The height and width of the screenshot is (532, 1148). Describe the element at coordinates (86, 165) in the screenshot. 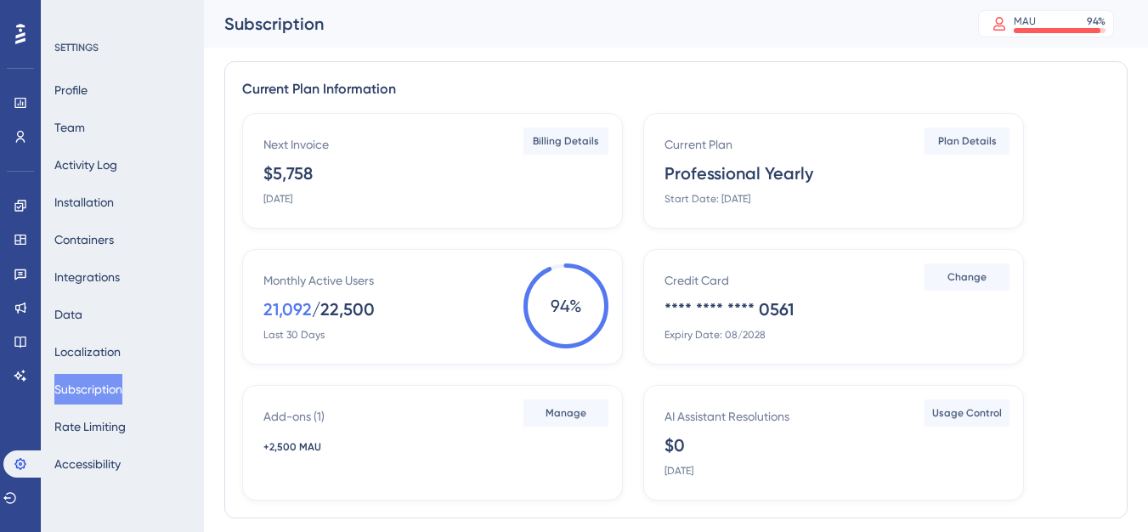

I see `button: Activity Log` at that location.